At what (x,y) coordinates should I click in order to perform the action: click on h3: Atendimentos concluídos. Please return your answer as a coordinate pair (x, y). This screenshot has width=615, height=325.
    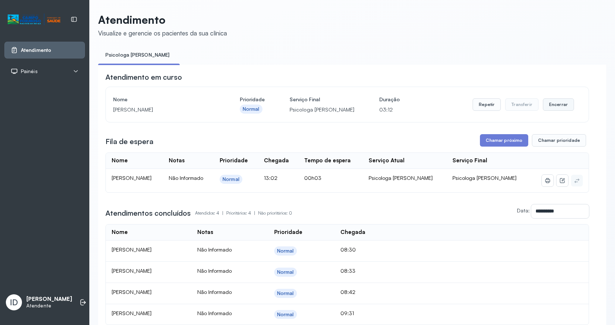
    Looking at the image, I should click on (148, 213).